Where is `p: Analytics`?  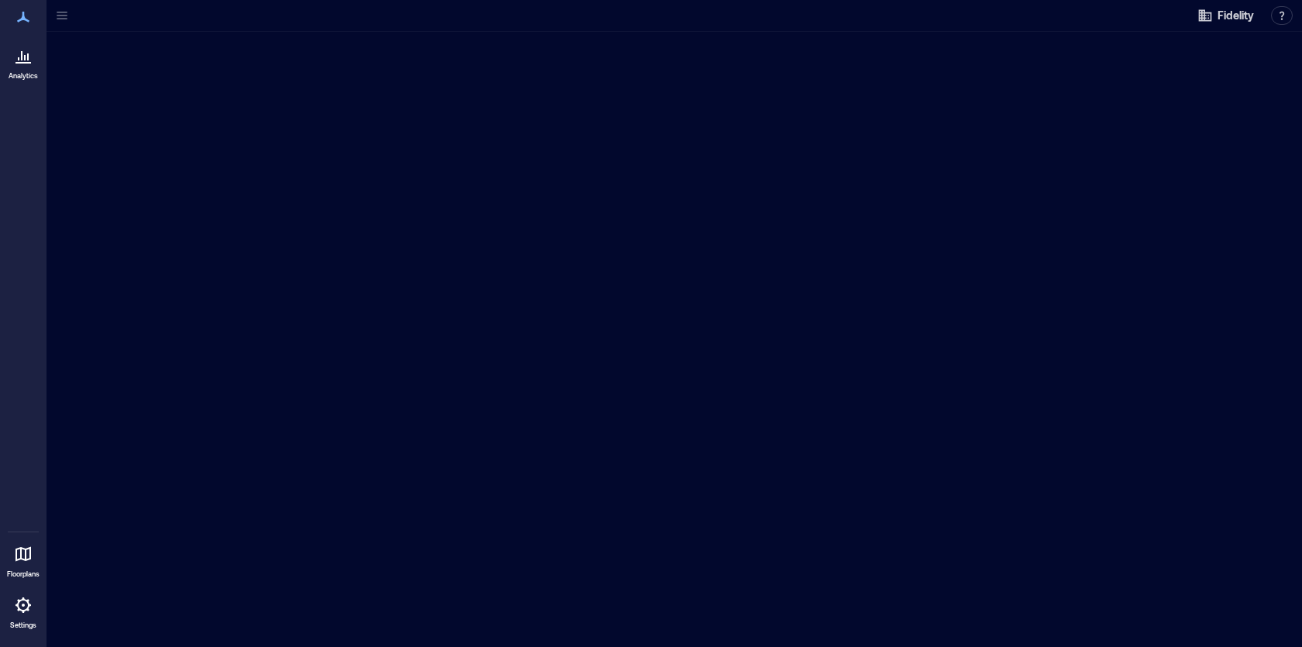 p: Analytics is located at coordinates (23, 76).